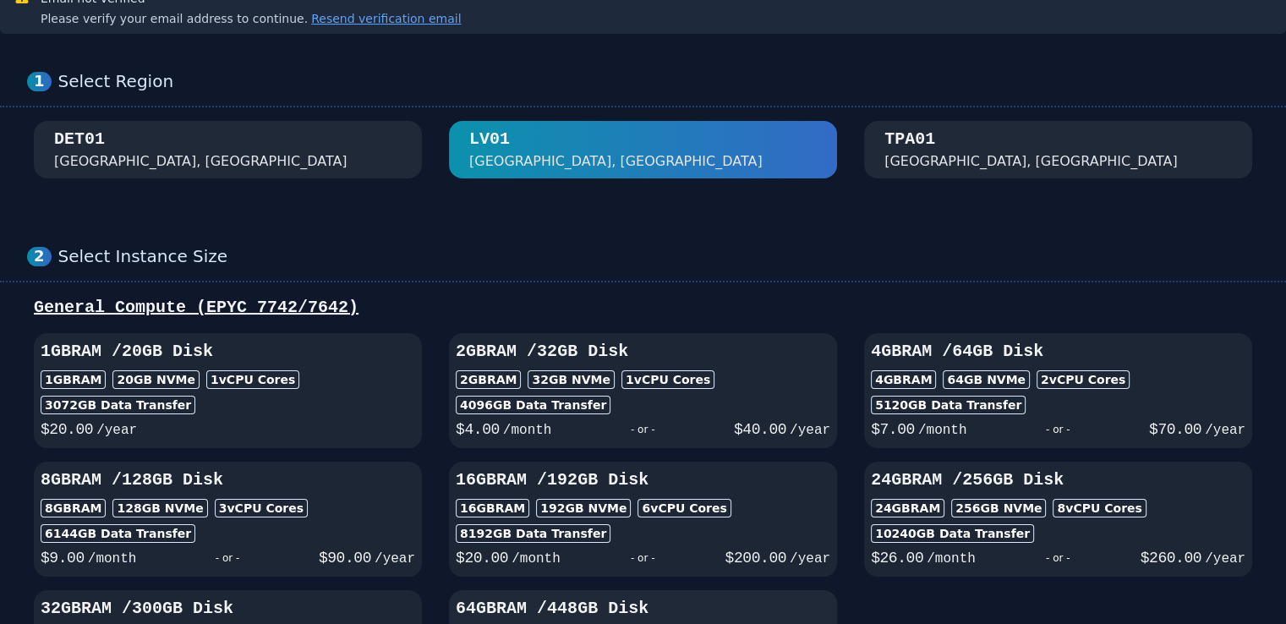 Image resolution: width=1286 pixels, height=624 pixels. What do you see at coordinates (907, 508) in the screenshot?
I see `div: 24GB RAM` at bounding box center [907, 508].